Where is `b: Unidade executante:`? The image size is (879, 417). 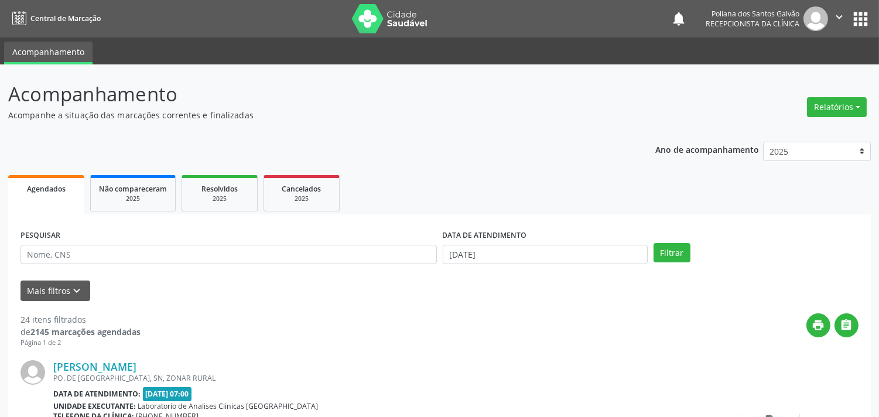
b: Unidade executante: is located at coordinates (94, 406).